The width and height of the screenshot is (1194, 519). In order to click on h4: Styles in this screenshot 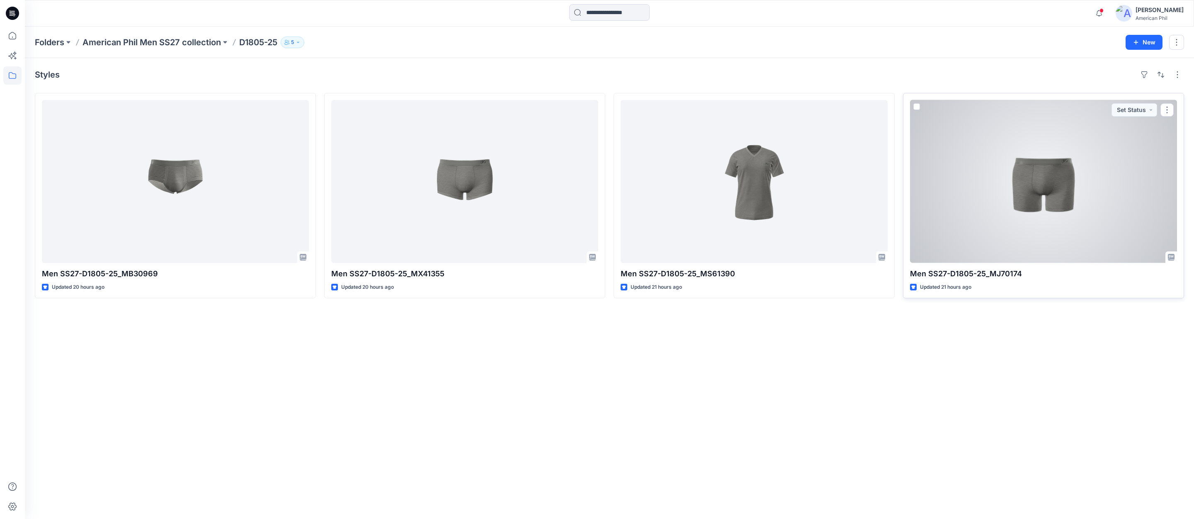, I will do `click(47, 75)`.